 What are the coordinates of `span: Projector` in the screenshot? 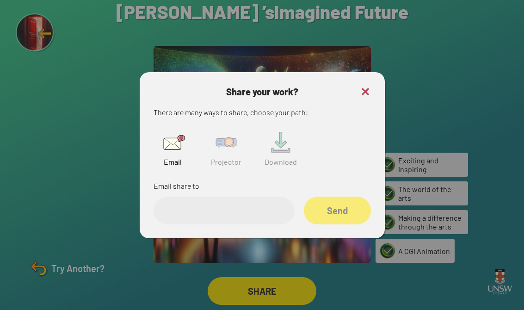 It's located at (226, 161).